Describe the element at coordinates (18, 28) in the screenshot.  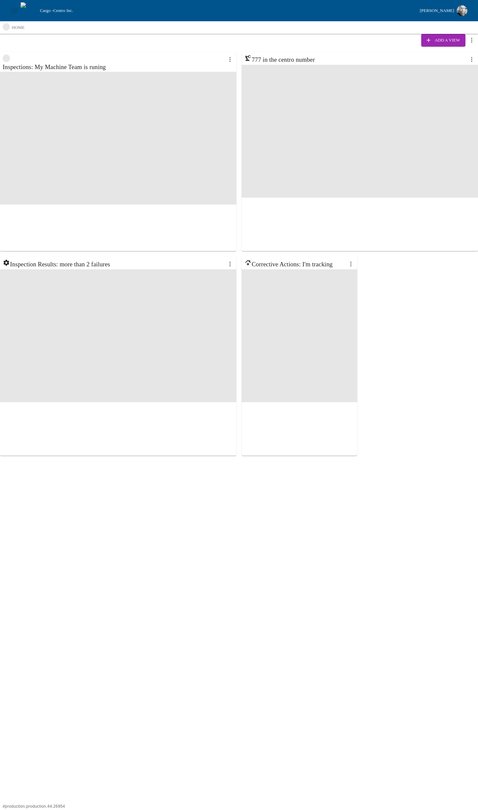
I see `p: home` at that location.